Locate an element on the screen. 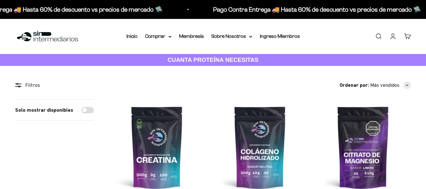 This screenshot has width=426, height=189. label: Solo mostrar disponibles is located at coordinates (44, 110).